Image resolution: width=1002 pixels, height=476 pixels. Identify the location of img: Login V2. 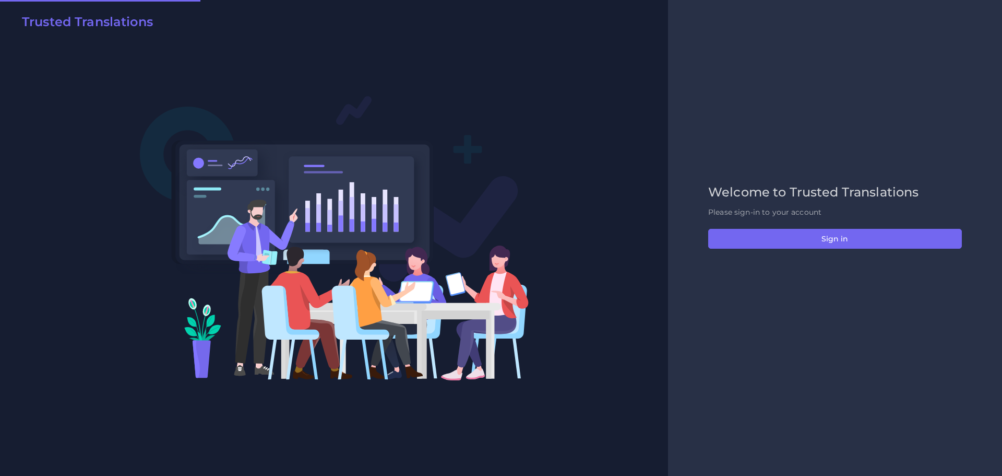
(334, 238).